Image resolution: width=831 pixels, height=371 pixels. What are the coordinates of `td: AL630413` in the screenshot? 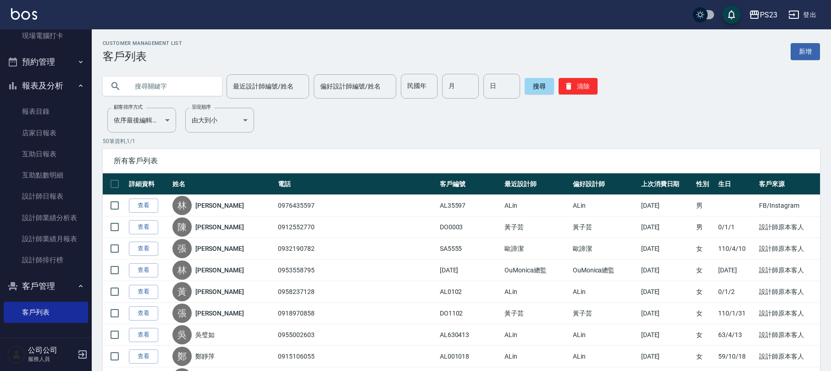 It's located at (469, 335).